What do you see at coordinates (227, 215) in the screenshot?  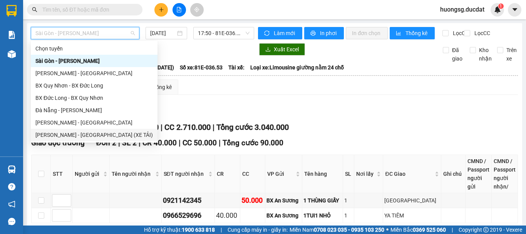 I see `div: 40.000` at bounding box center [227, 215].